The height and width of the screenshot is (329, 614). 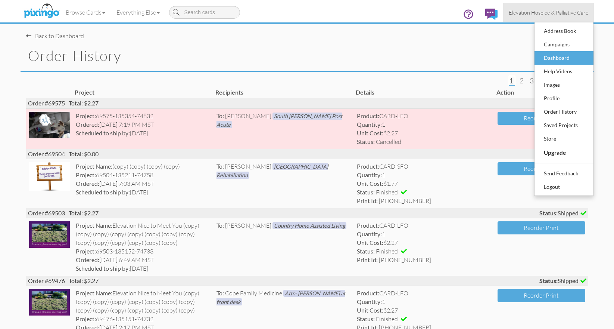 I want to click on span: Cancelled, so click(x=389, y=142).